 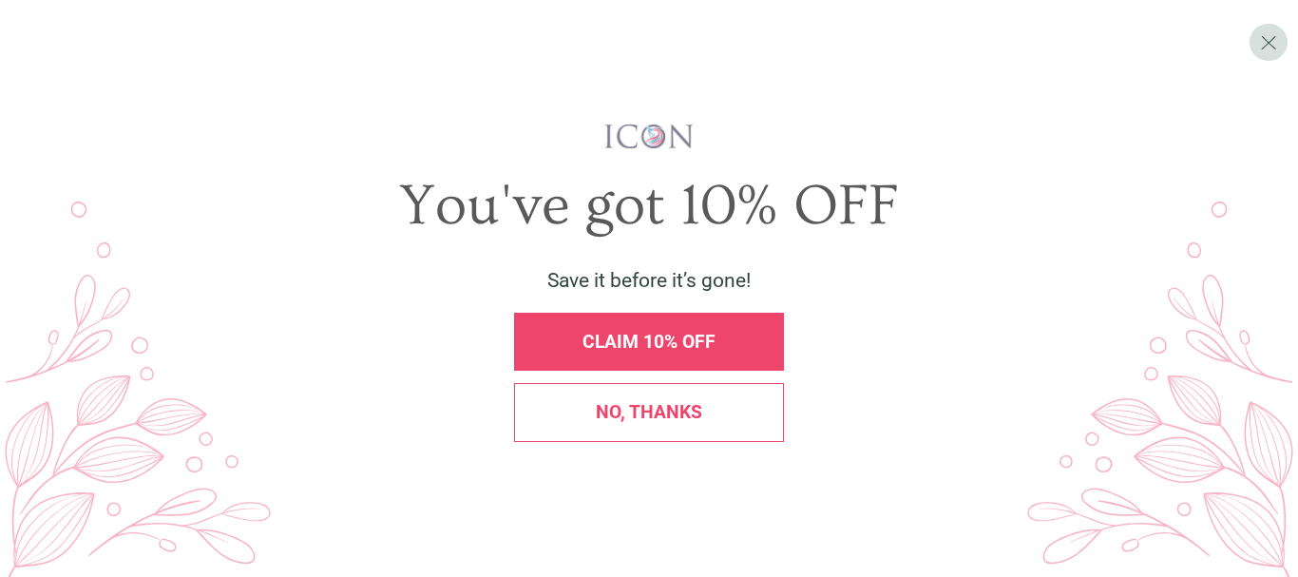 What do you see at coordinates (649, 341) in the screenshot?
I see `span: CLAIM 10% OFF` at bounding box center [649, 341].